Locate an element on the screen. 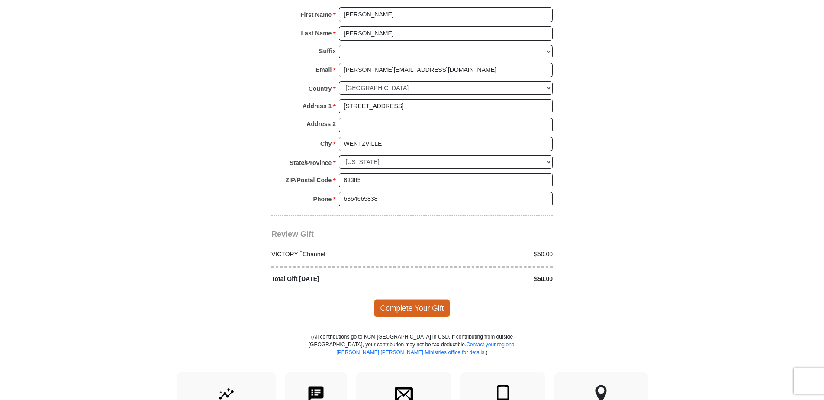 The width and height of the screenshot is (824, 400). span: Complete Your Gift is located at coordinates (412, 308).